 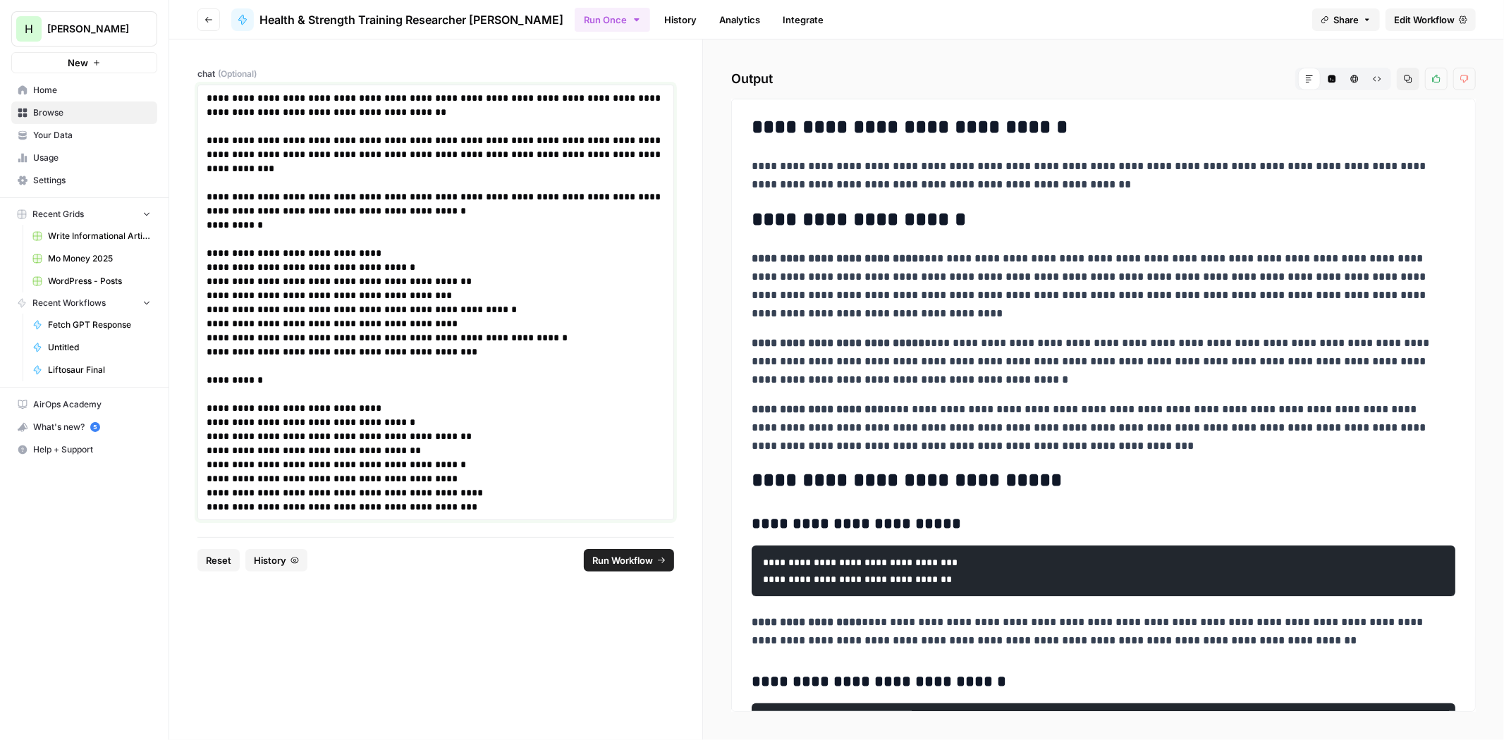 I want to click on button: Workspace: Hasbrook, so click(x=84, y=29).